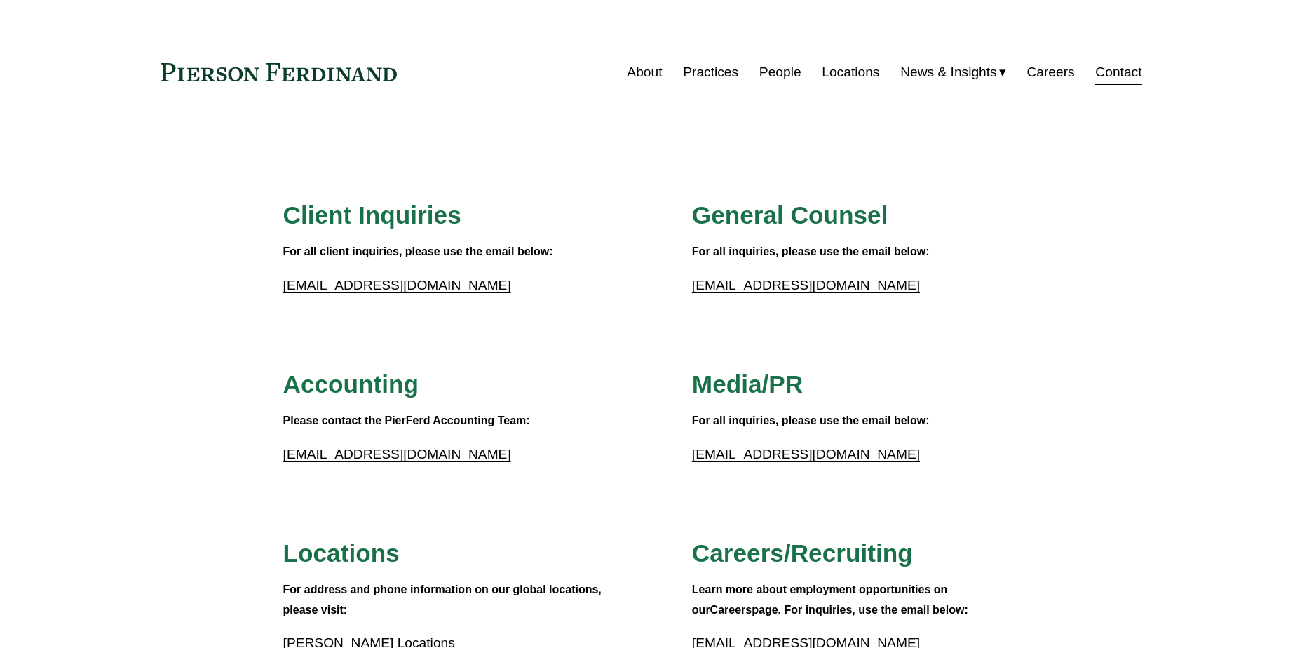 The height and width of the screenshot is (648, 1302). I want to click on a: Locations, so click(851, 72).